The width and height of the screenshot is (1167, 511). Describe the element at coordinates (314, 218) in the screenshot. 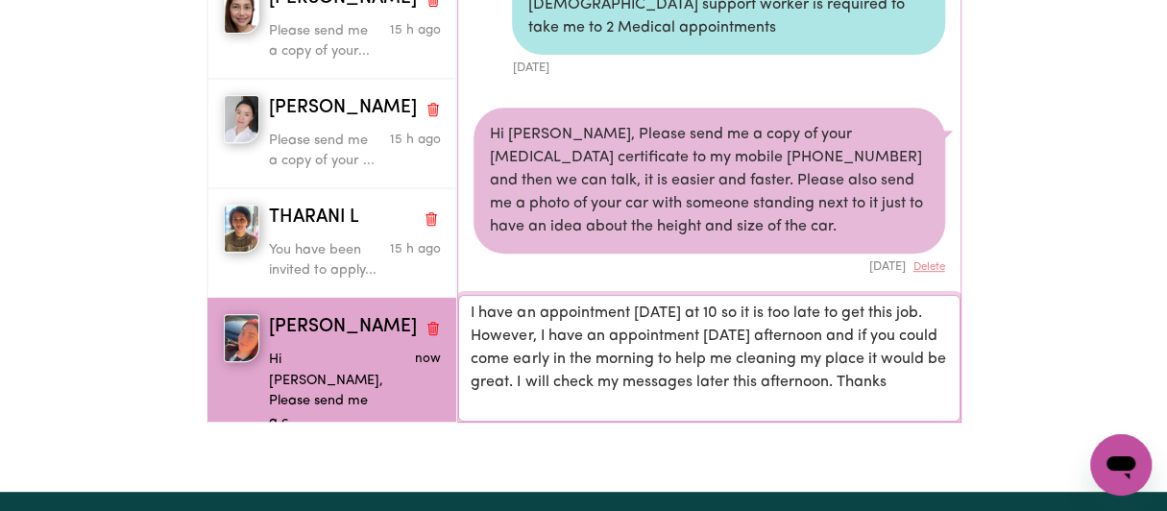

I see `span: THARANI L` at that location.